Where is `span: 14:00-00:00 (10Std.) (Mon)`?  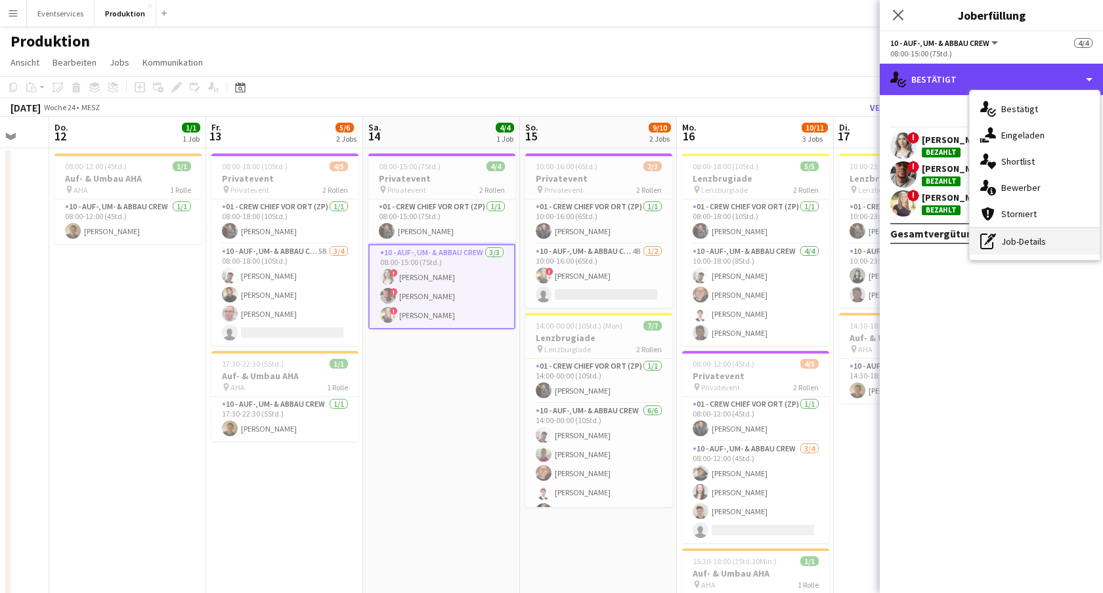
span: 14:00-00:00 (10Std.) (Mon) is located at coordinates (579, 326).